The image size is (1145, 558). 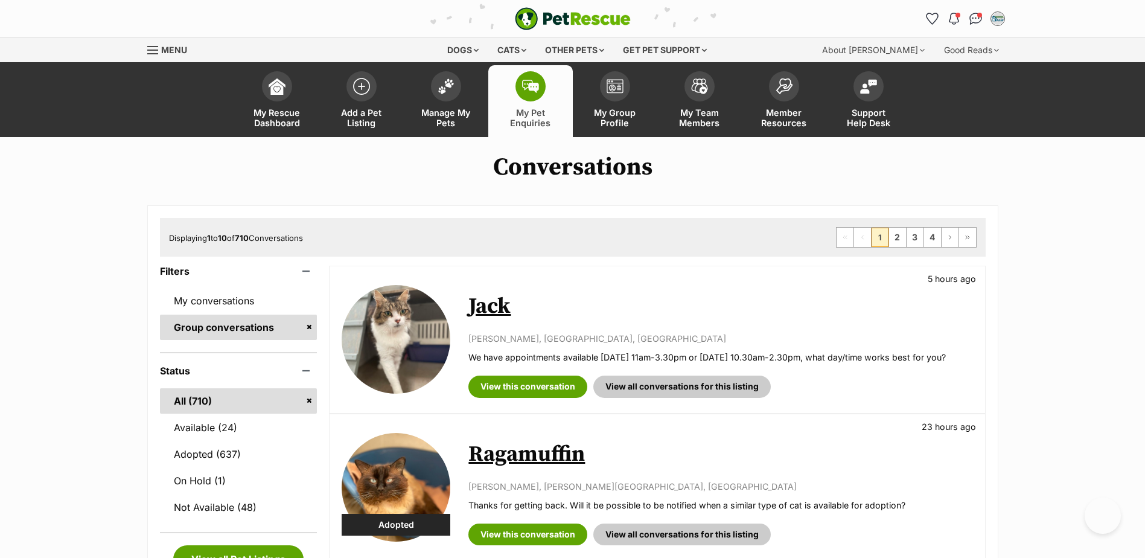 I want to click on a: Jack, so click(x=489, y=306).